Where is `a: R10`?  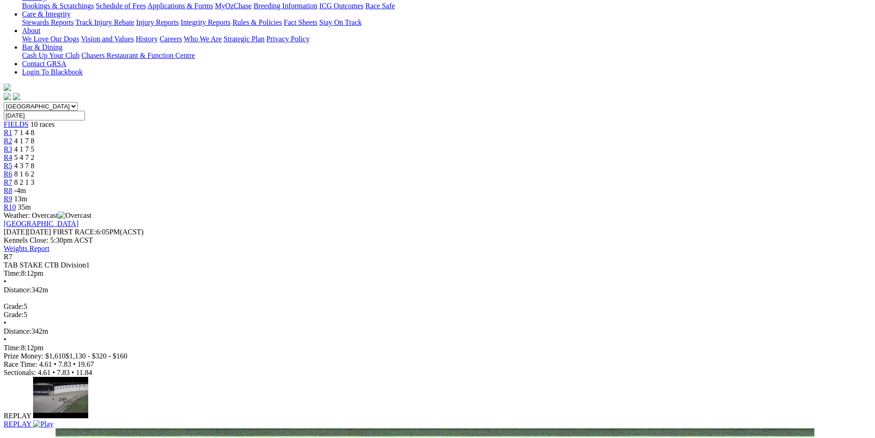
a: R10 is located at coordinates (10, 207).